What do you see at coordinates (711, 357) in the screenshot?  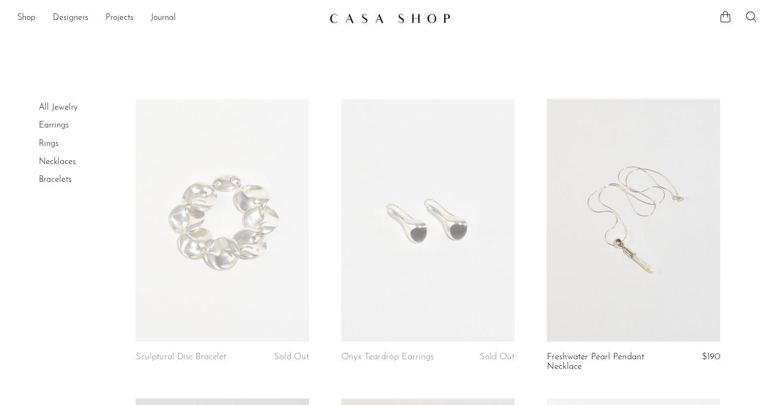 I see `span: $190` at bounding box center [711, 357].